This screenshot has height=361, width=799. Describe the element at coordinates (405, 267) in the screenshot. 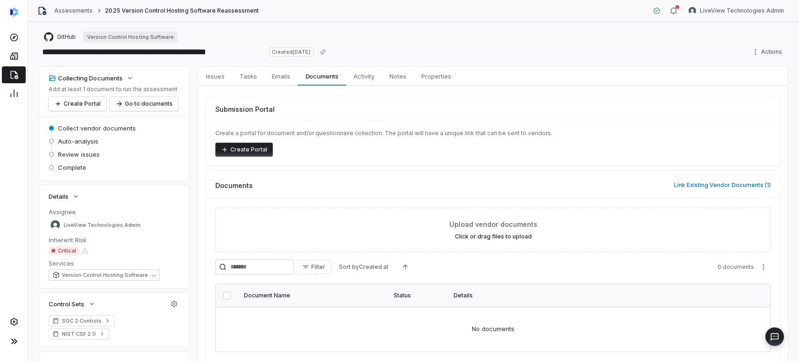

I see `svg: Ascending` at that location.